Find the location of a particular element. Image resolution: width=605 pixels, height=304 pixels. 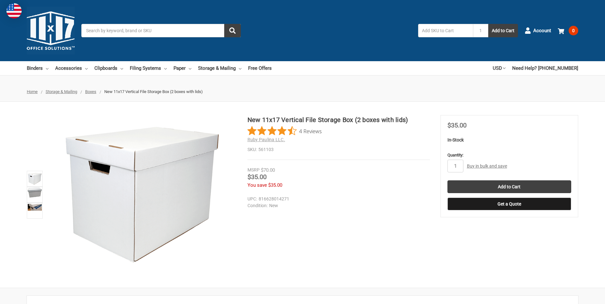

span: 0 is located at coordinates (573, 31).